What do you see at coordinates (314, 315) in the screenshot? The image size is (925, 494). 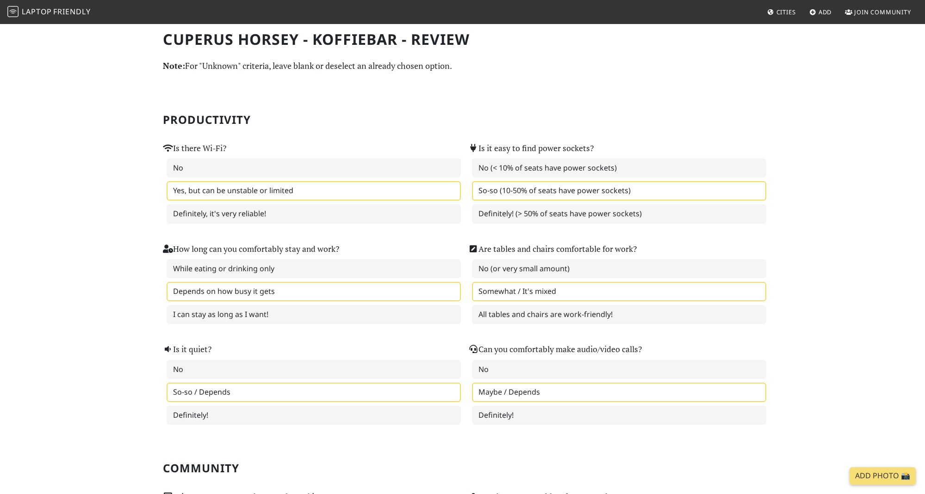 I see `label: I can stay as long as I want!` at bounding box center [314, 315].